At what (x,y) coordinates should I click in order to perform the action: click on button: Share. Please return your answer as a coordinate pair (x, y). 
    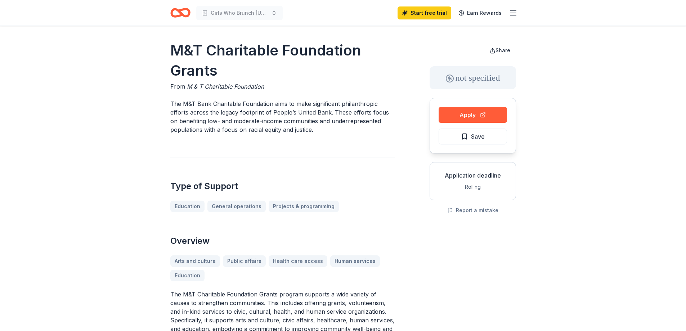
    Looking at the image, I should click on (500, 50).